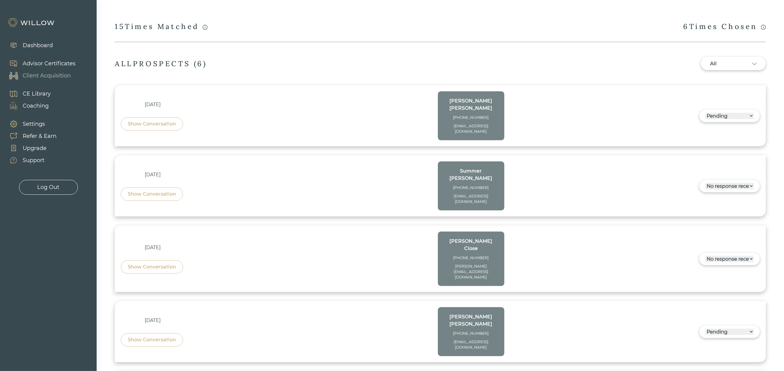  What do you see at coordinates (37, 94) in the screenshot?
I see `div: CE Library` at bounding box center [37, 94].